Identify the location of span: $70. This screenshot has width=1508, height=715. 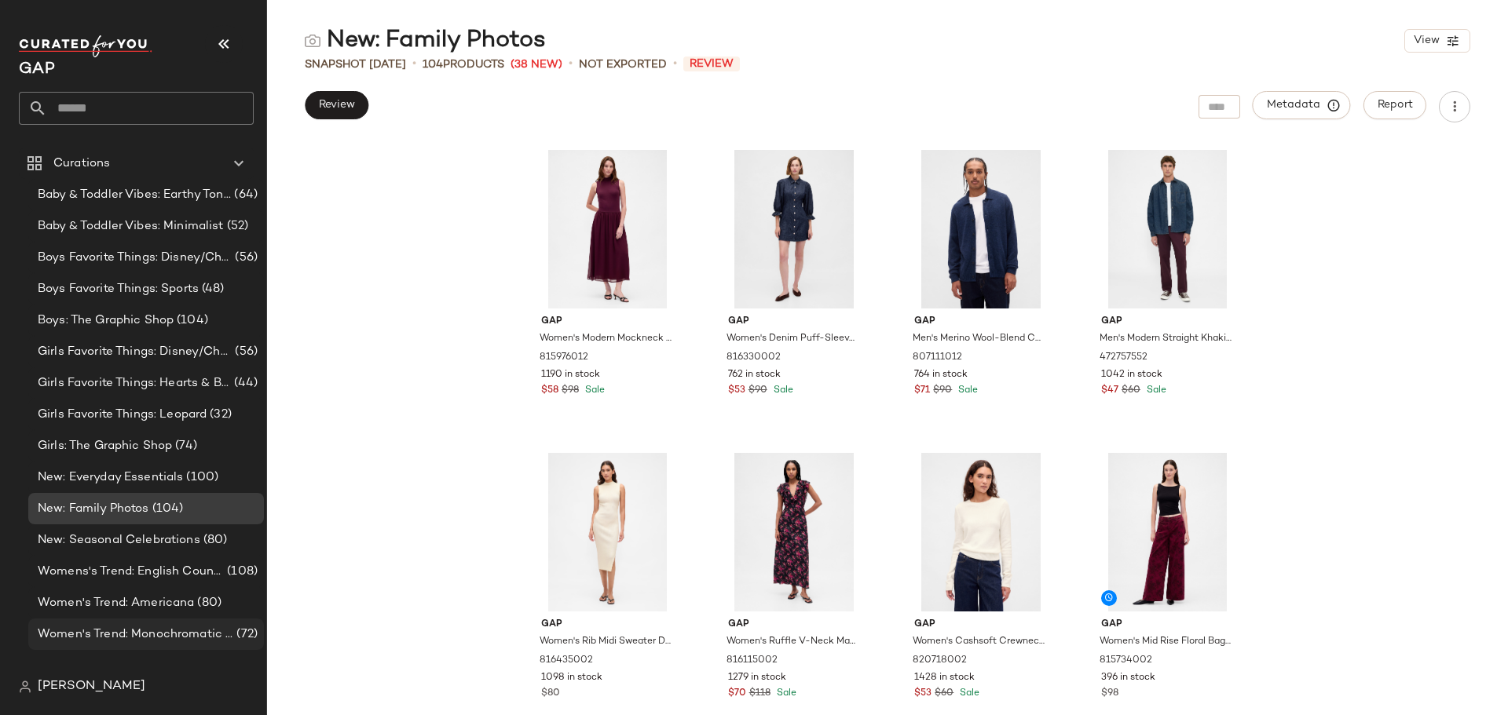
(737, 694).